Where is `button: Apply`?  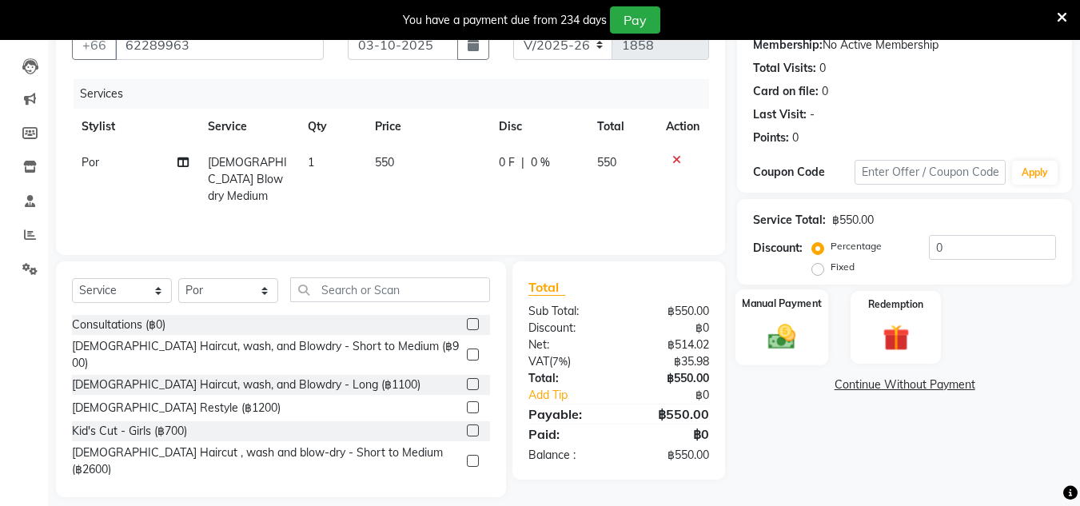
button: Apply is located at coordinates (1035, 173).